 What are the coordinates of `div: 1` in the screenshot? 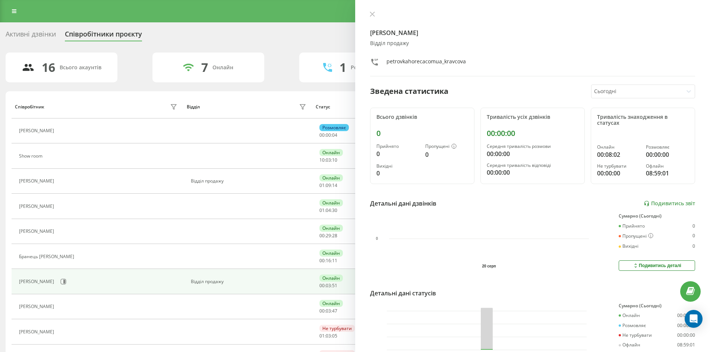 It's located at (343, 67).